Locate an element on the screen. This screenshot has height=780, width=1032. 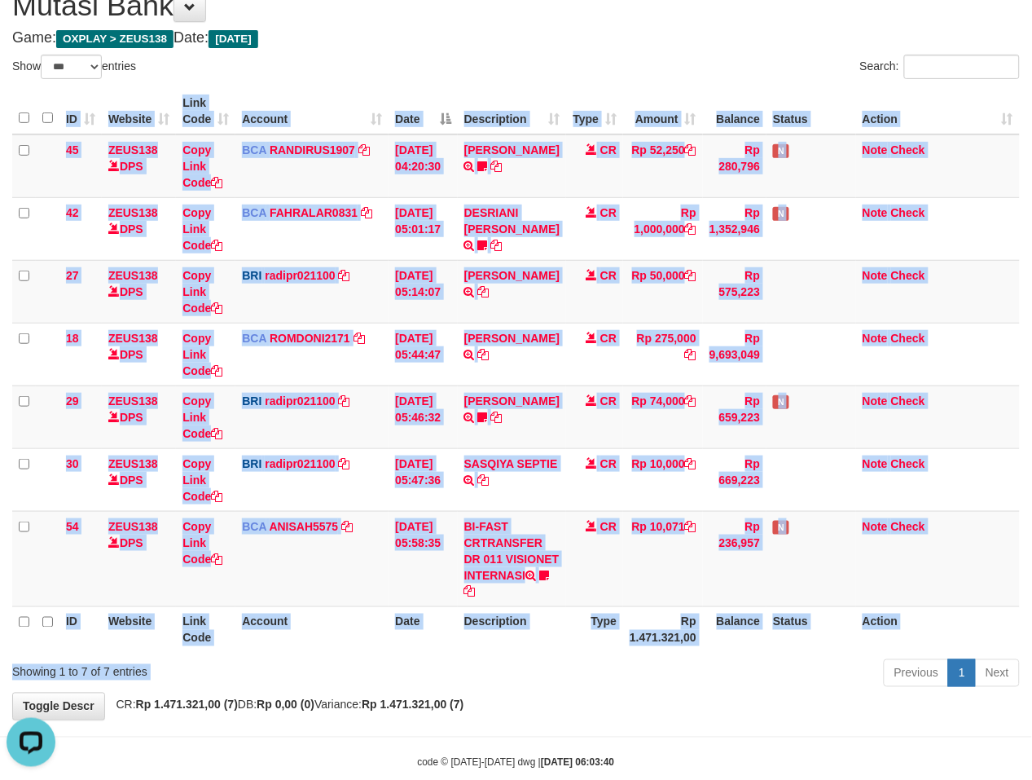
th: Rp 1.471.321,00 is located at coordinates (663, 629).